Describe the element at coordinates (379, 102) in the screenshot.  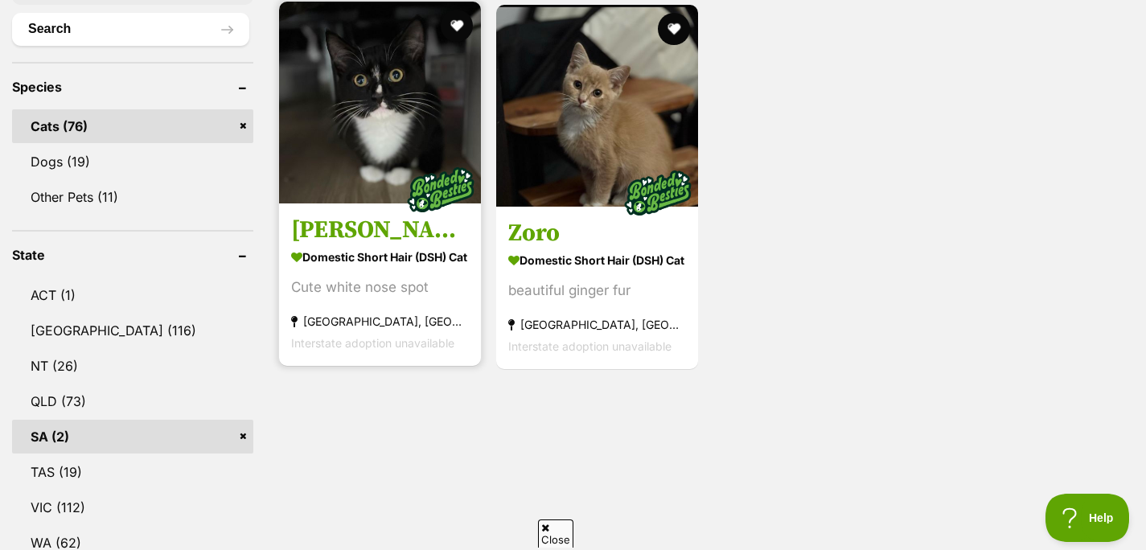
I see `img: Charles - Domestic Short Hair (DSH) Cat` at that location.